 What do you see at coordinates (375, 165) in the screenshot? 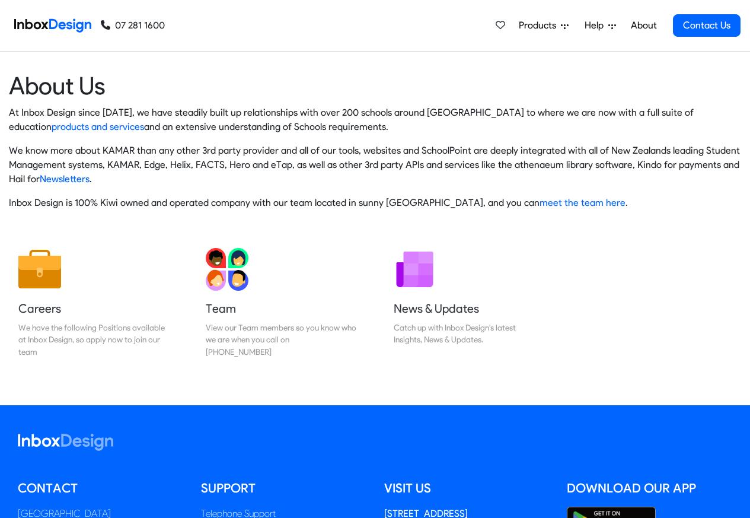
I see `p: We know more about KAMAR than any other 3rd party provider and all of our tools, websites and Sch...` at bounding box center [375, 165].